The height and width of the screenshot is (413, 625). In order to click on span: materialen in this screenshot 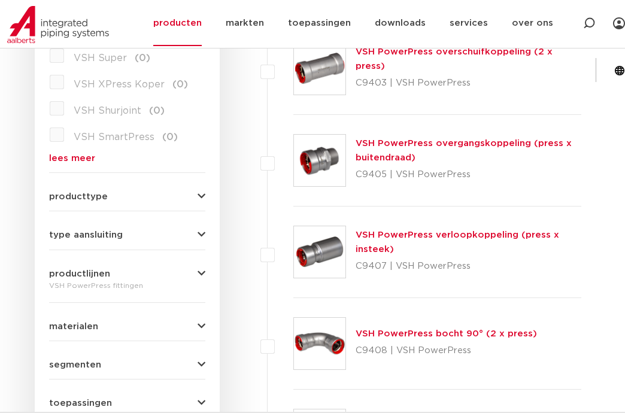, I will do `click(74, 326)`.